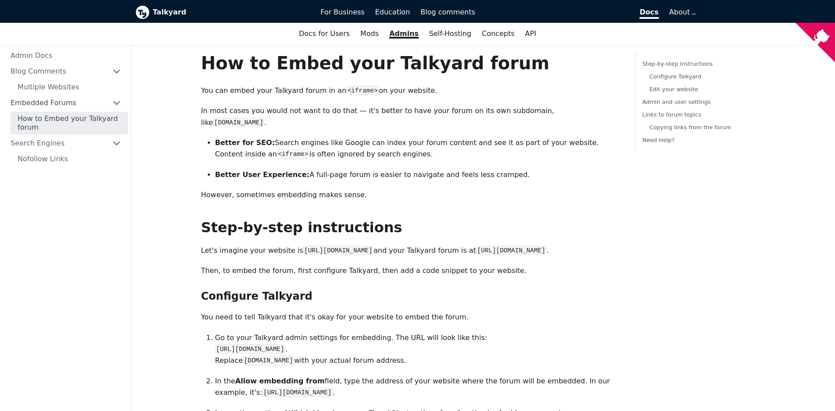 The height and width of the screenshot is (411, 835). What do you see at coordinates (262, 174) in the screenshot?
I see `strong: Better User Experience:` at bounding box center [262, 174].